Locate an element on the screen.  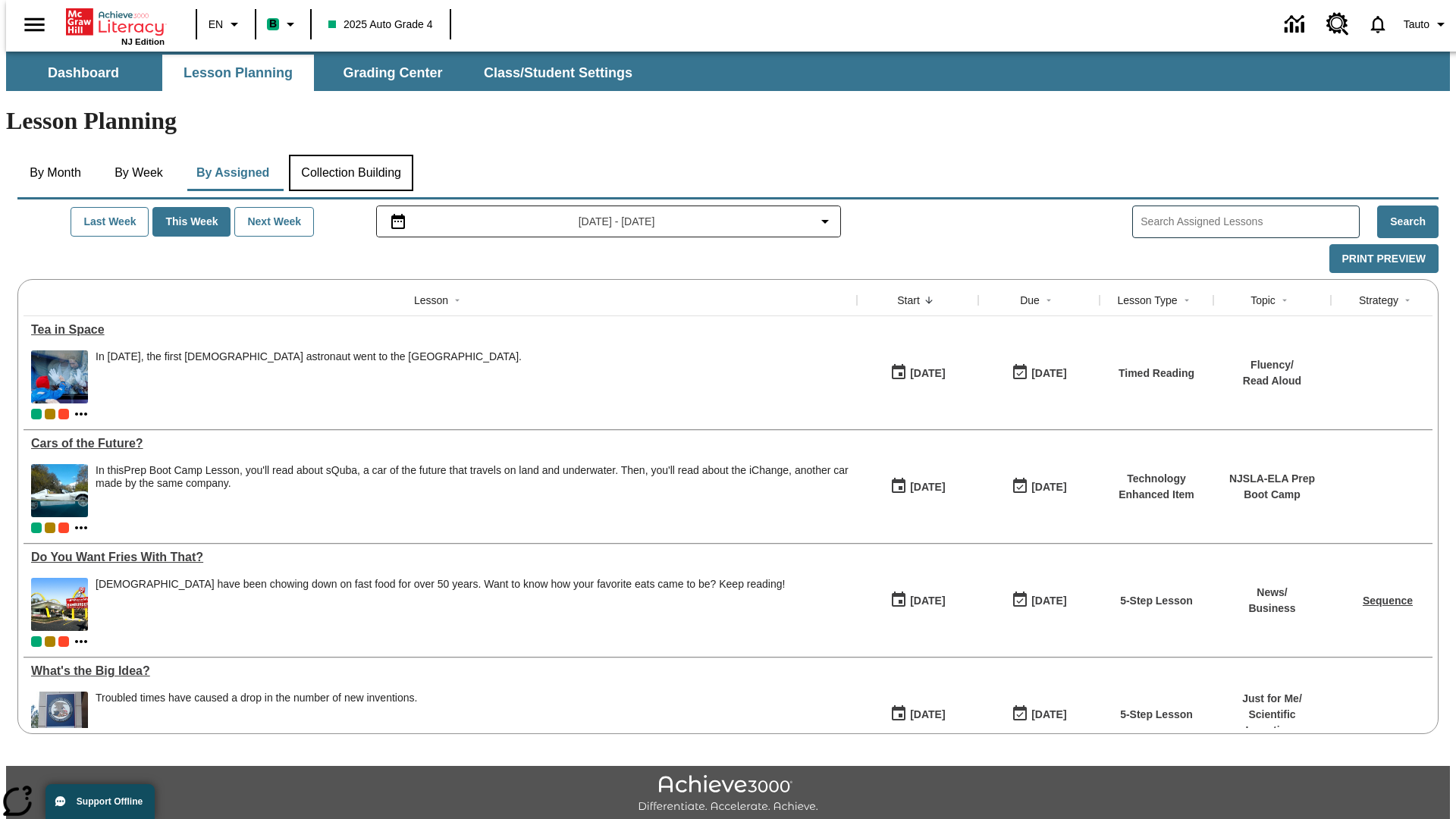
button: By Assigned is located at coordinates (233, 173).